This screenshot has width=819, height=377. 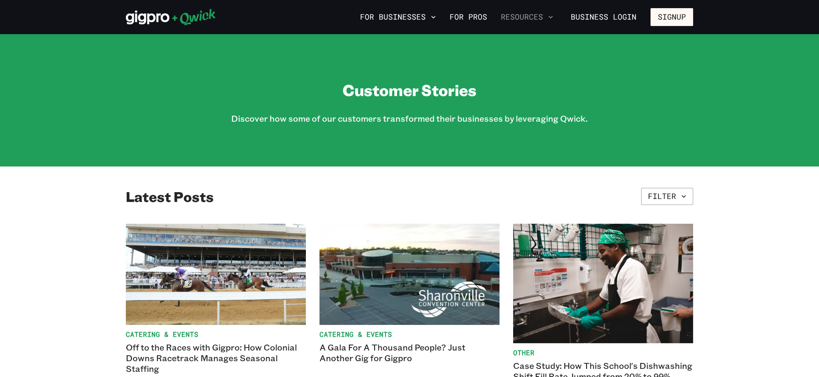 I want to click on a: Business Login, so click(x=604, y=17).